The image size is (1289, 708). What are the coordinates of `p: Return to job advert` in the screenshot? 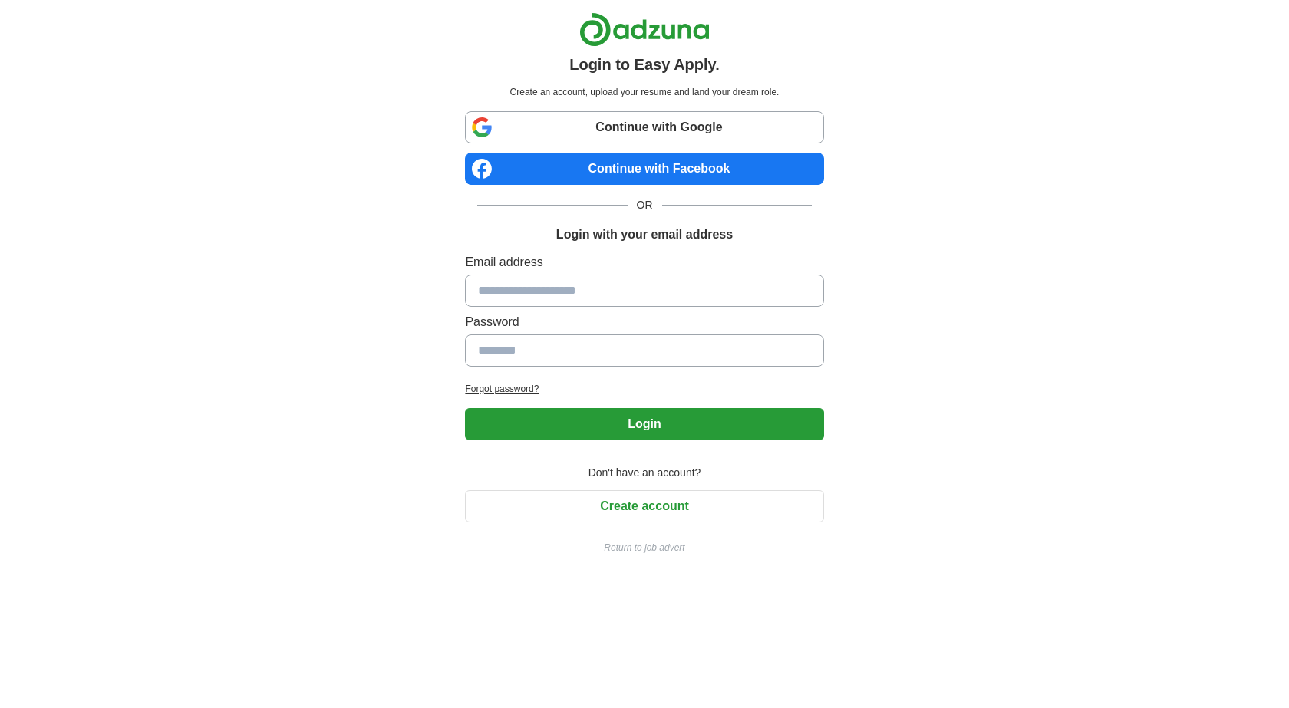 It's located at (644, 548).